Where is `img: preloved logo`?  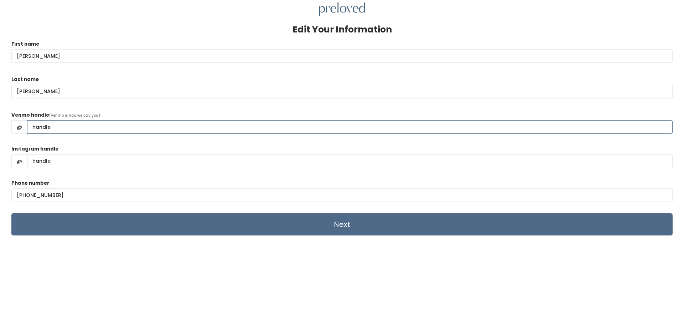 img: preloved logo is located at coordinates (342, 9).